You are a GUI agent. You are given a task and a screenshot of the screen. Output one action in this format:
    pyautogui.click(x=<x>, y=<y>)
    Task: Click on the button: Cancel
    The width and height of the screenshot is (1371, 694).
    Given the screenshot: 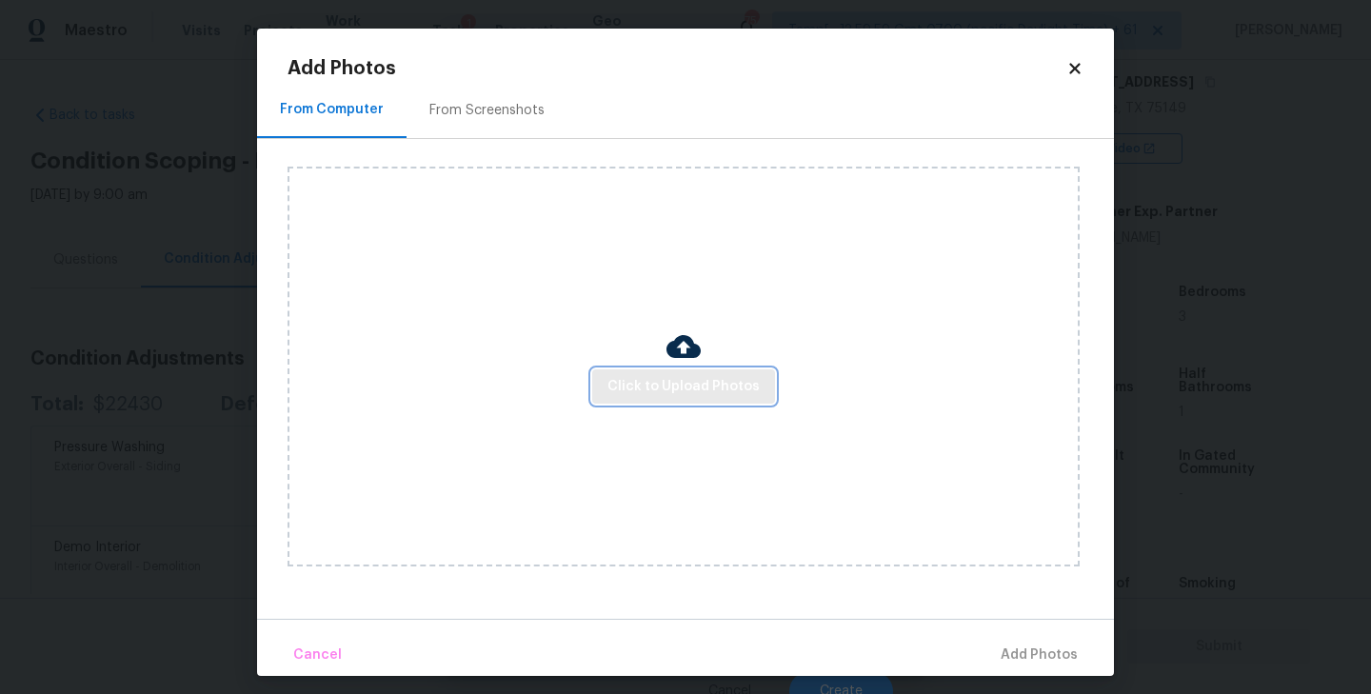 What is the action you would take?
    pyautogui.click(x=317, y=655)
    